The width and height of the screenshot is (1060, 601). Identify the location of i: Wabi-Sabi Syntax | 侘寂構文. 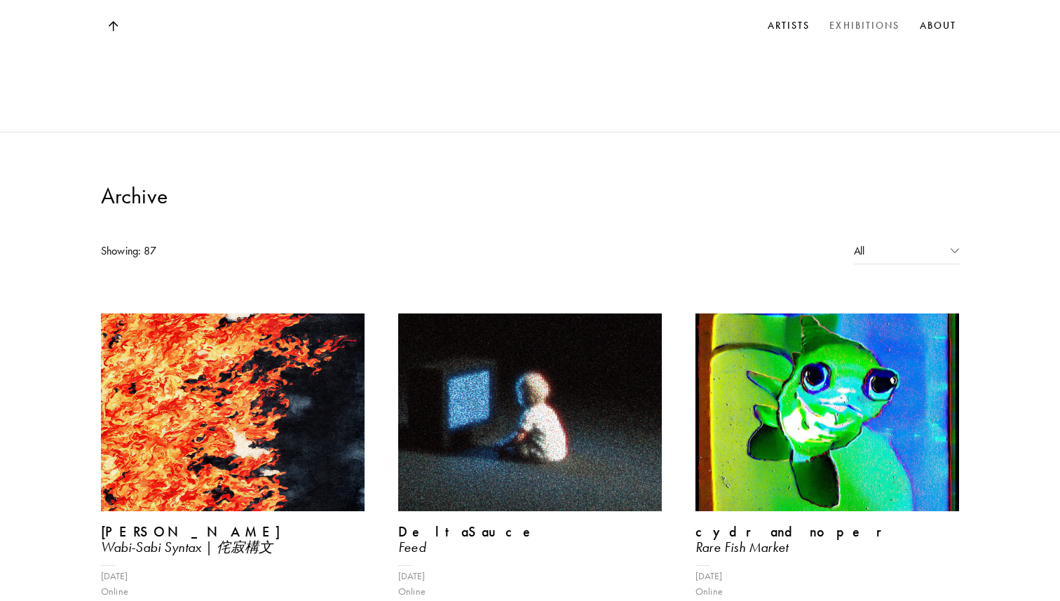
(187, 547).